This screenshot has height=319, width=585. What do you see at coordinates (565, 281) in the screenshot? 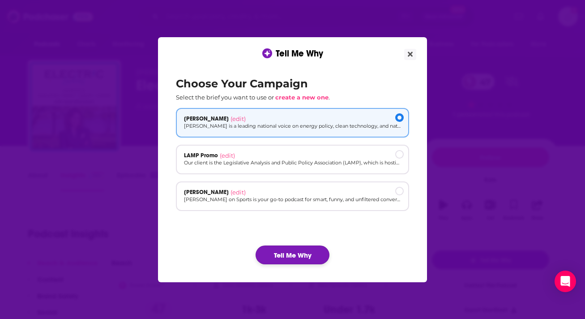
I see `div: Open Intercom Messenger` at bounding box center [565, 281].